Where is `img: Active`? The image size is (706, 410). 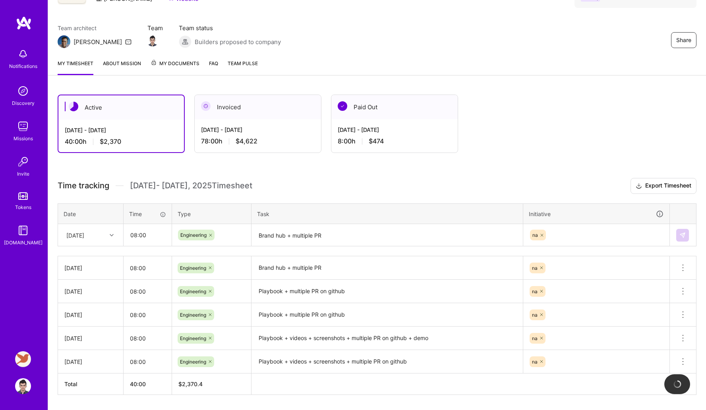
img: Active is located at coordinates (73, 106).